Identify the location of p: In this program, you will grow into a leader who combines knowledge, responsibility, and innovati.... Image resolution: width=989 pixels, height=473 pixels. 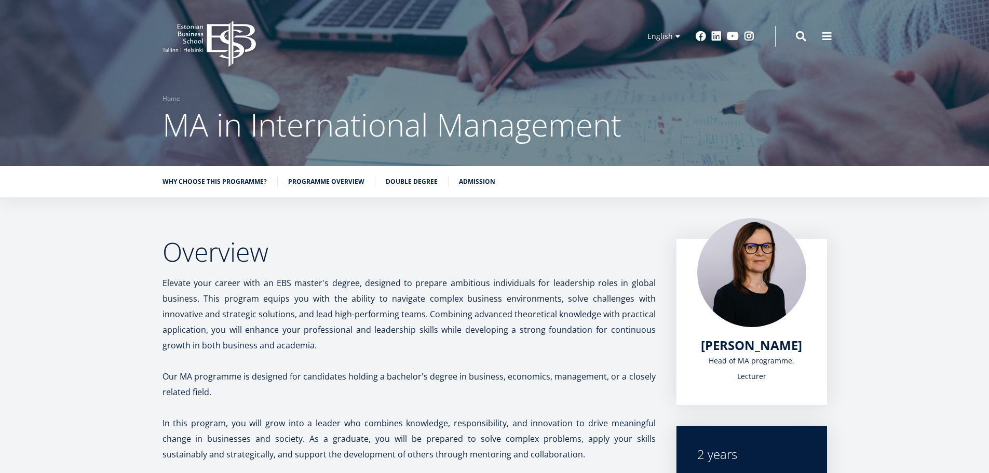
(409, 439).